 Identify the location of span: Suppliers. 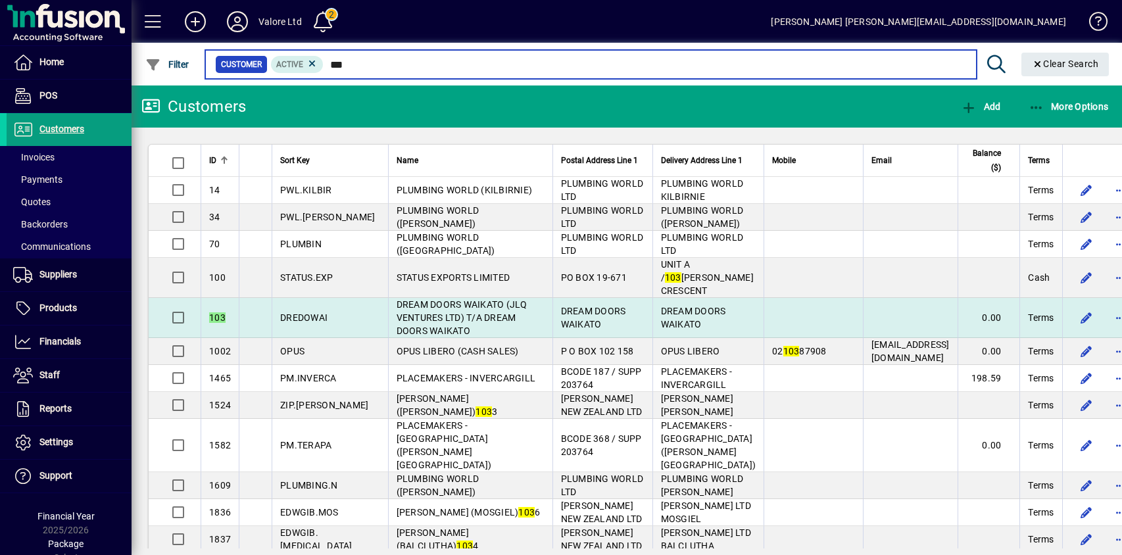
(58, 274).